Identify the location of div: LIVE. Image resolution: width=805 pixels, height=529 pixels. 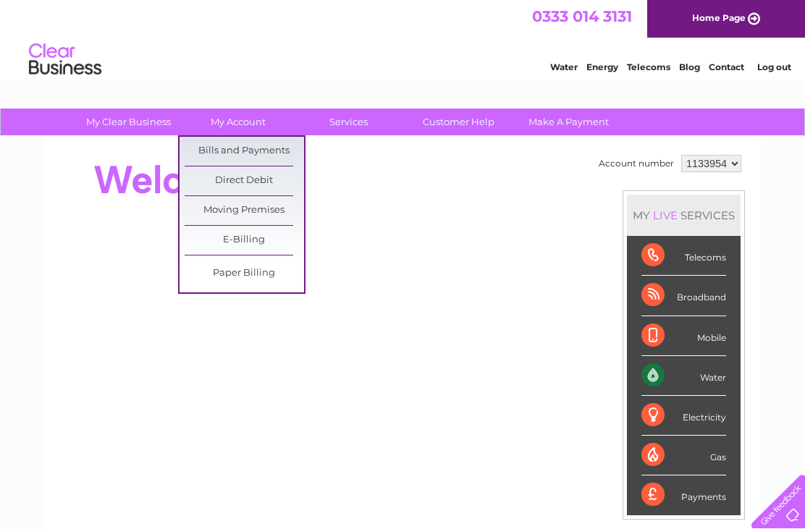
(666, 215).